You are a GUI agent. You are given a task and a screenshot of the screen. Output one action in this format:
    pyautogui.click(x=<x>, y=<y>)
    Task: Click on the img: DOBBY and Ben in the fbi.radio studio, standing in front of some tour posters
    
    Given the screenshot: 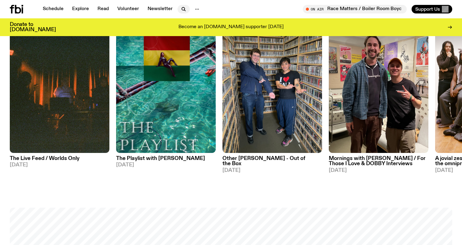 What is the action you would take?
    pyautogui.click(x=378, y=86)
    